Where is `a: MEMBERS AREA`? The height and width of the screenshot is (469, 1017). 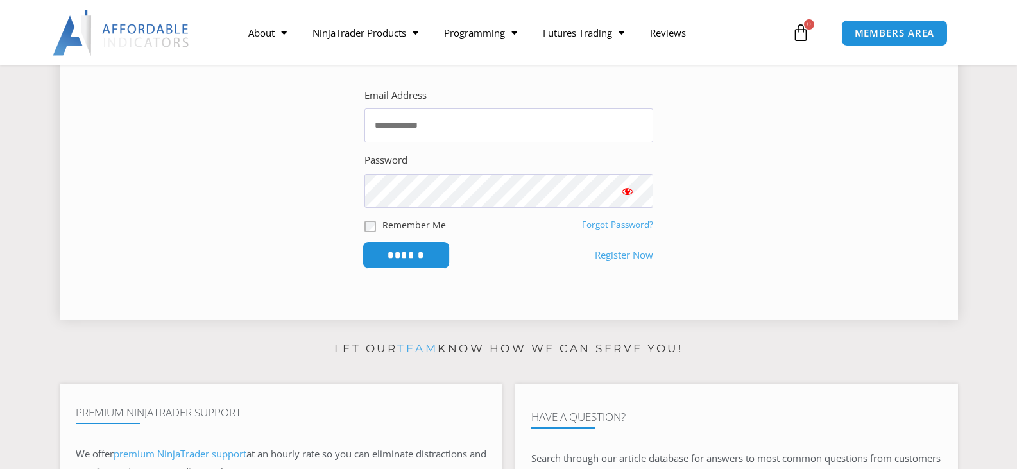
a: MEMBERS AREA is located at coordinates (894, 33).